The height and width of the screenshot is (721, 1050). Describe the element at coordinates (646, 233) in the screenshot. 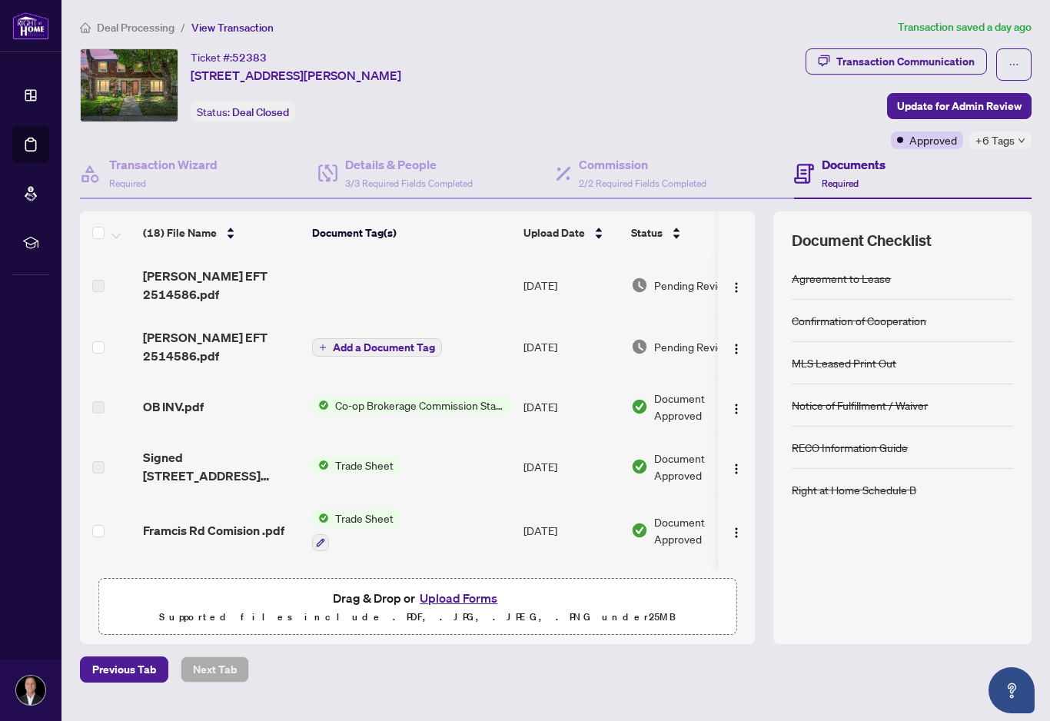

I see `span: Status` at that location.